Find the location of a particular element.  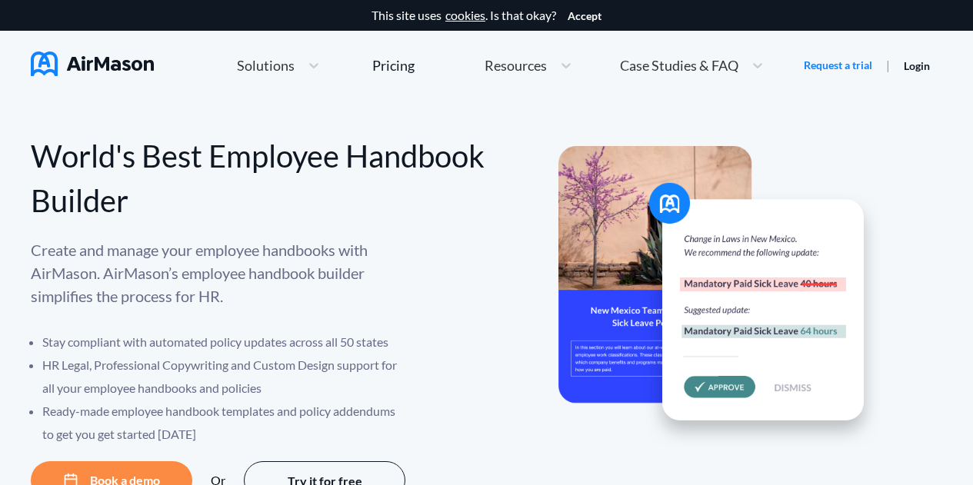

span: Solutions is located at coordinates (265, 65).